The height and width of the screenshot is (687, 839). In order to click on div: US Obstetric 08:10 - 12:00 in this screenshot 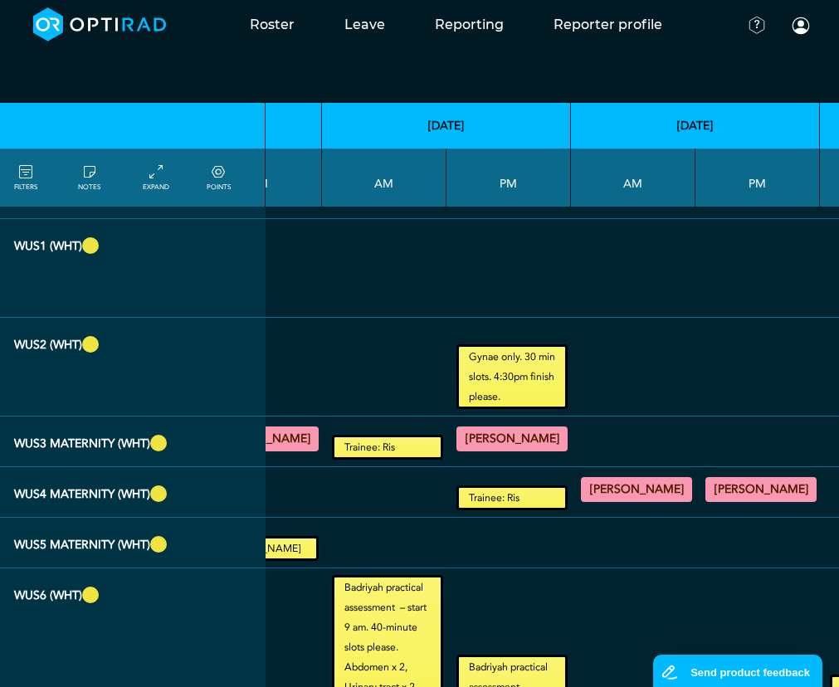, I will do `click(637, 490)`.